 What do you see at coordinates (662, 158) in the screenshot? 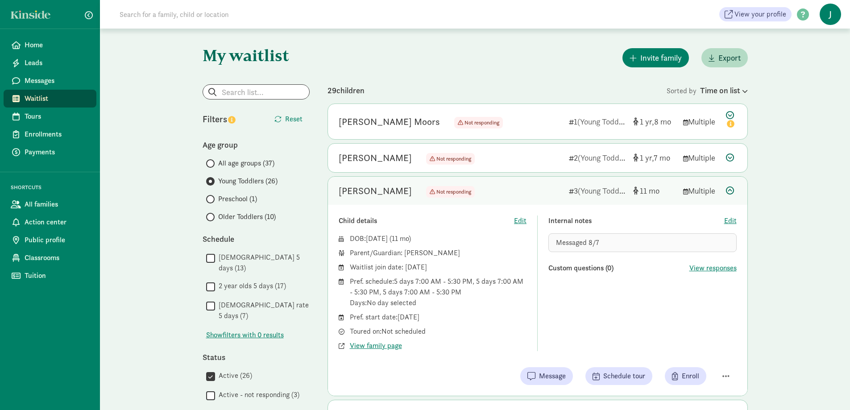
I see `span: 7` at bounding box center [662, 158].